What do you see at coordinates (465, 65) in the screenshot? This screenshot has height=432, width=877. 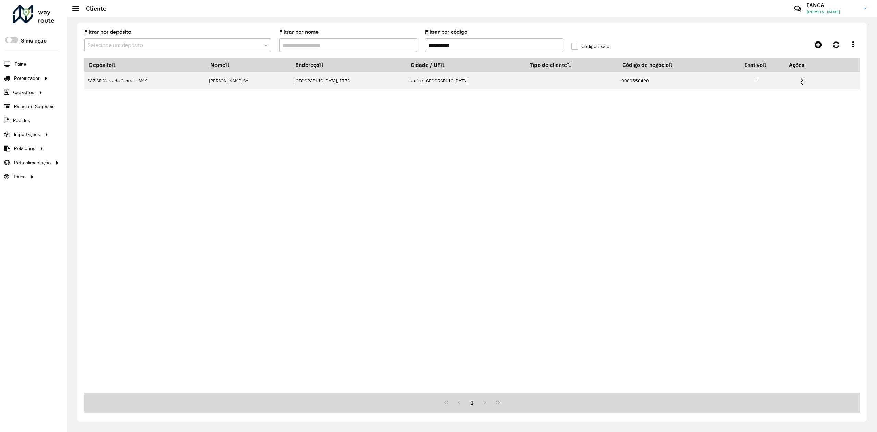 I see `th: Cidade / UF` at bounding box center [465, 65].